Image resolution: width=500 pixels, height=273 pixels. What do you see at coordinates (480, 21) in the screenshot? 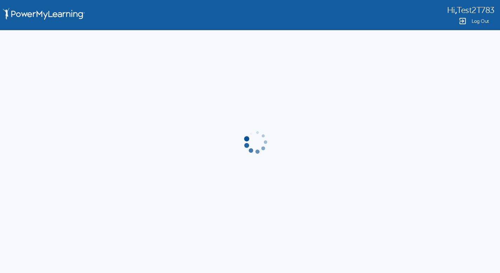
I see `span: Log Out` at bounding box center [480, 21].